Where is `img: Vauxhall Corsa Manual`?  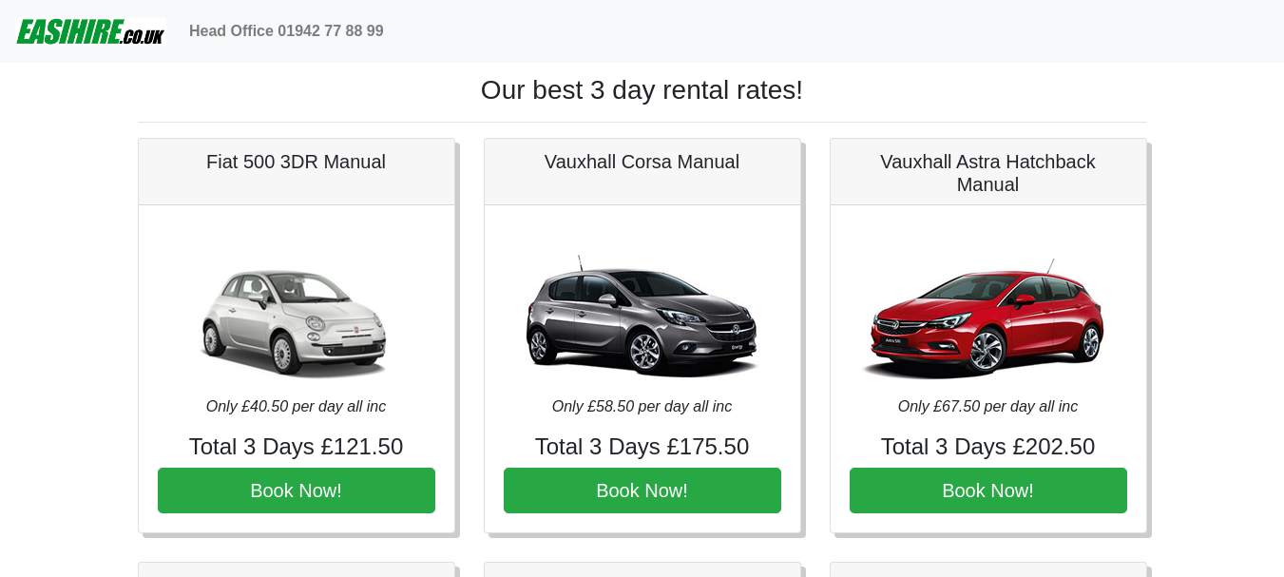 img: Vauxhall Corsa Manual is located at coordinates (643, 310).